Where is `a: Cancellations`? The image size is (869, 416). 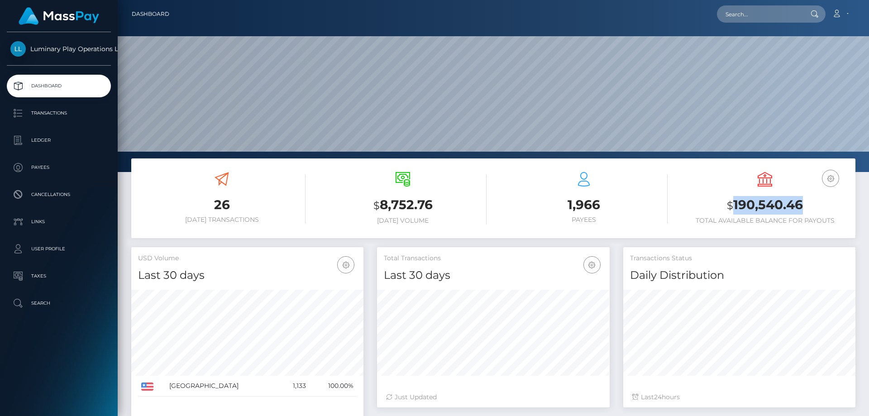 a: Cancellations is located at coordinates (59, 195).